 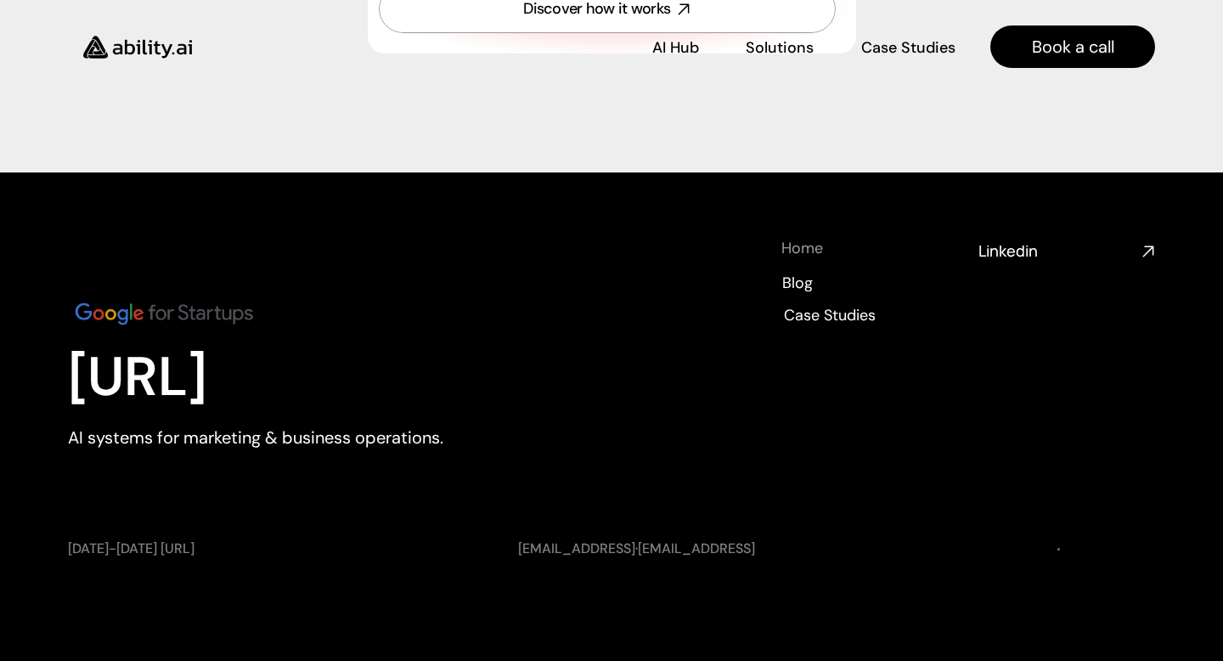 I want to click on nav: Social media links, so click(x=1067, y=251).